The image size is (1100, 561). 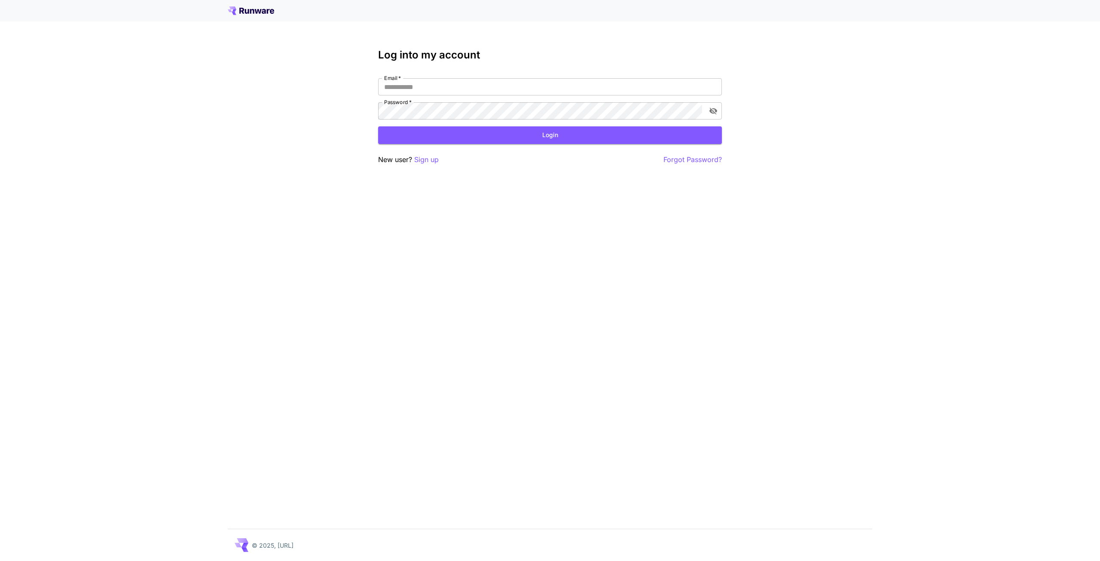 I want to click on label: Email, so click(x=392, y=78).